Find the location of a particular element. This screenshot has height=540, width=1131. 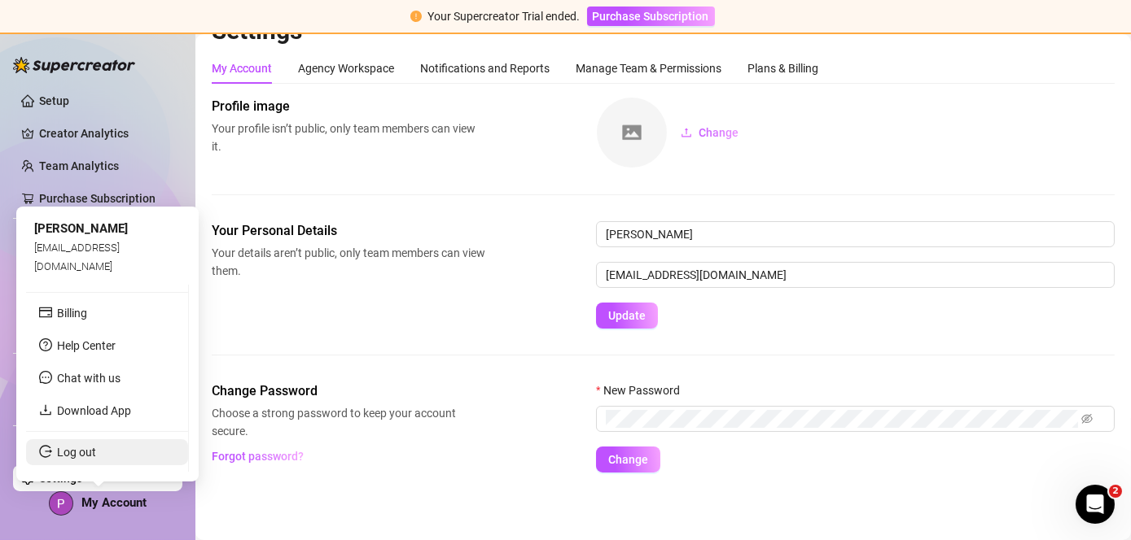

div: Plans & Billing is located at coordinates (782, 68).